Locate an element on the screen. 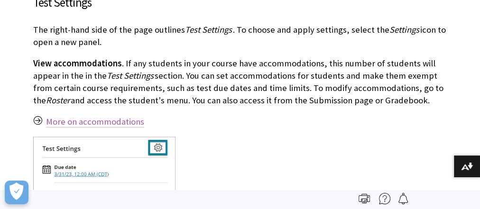  button: Open Preferences is located at coordinates (17, 192).